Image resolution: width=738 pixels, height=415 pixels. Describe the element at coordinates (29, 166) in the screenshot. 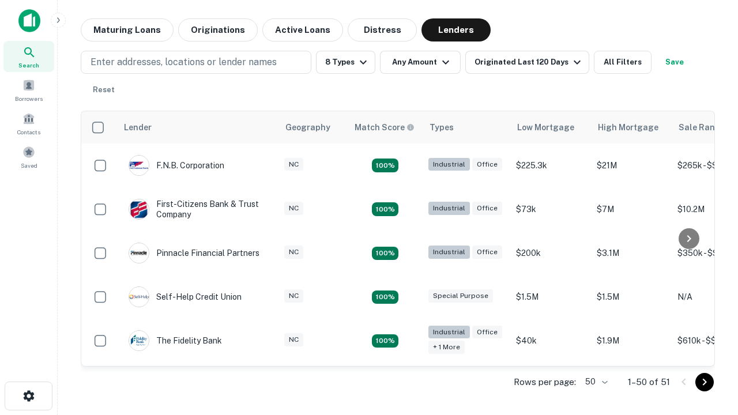

I see `span: Saved` at that location.